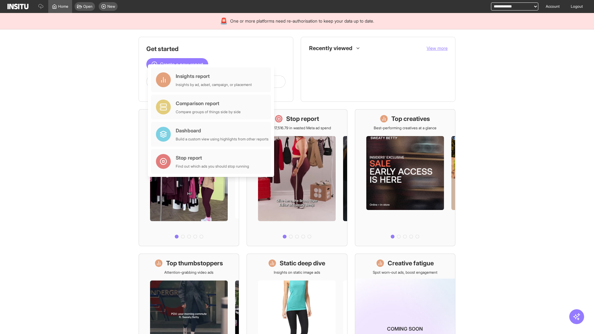 The height and width of the screenshot is (334, 594). Describe the element at coordinates (189, 178) in the screenshot. I see `a: What's live nowSee all active ads instantly` at that location.